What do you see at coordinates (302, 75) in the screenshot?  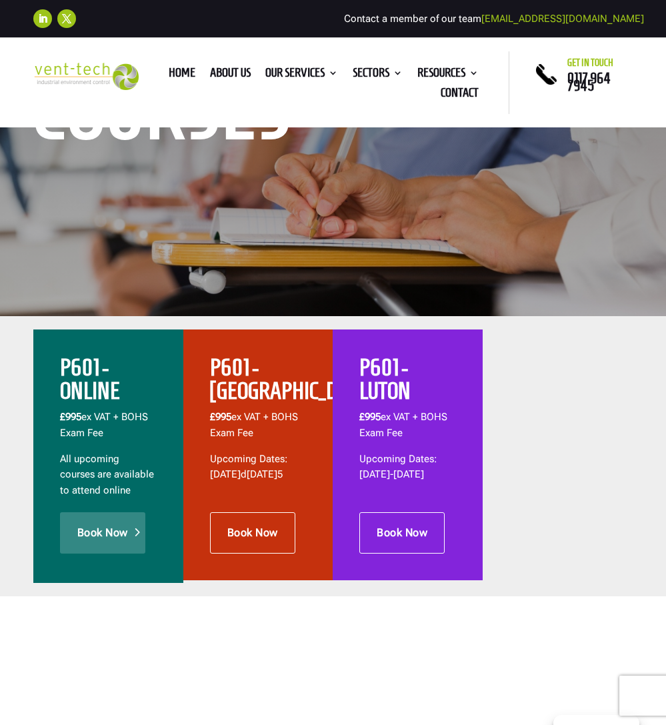 I see `a: Our Services` at bounding box center [302, 75].